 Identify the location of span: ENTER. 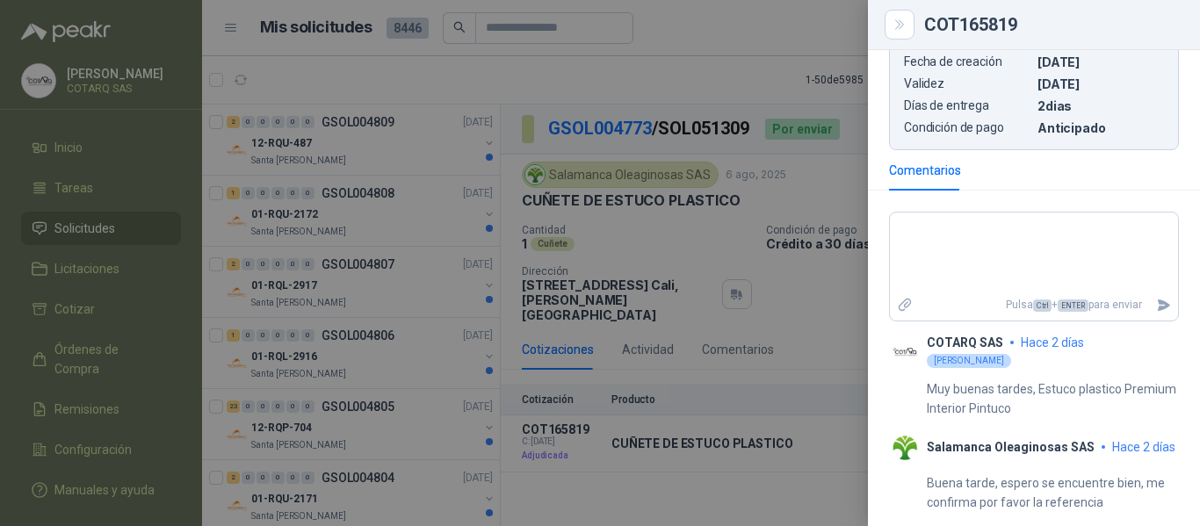
(1073, 306).